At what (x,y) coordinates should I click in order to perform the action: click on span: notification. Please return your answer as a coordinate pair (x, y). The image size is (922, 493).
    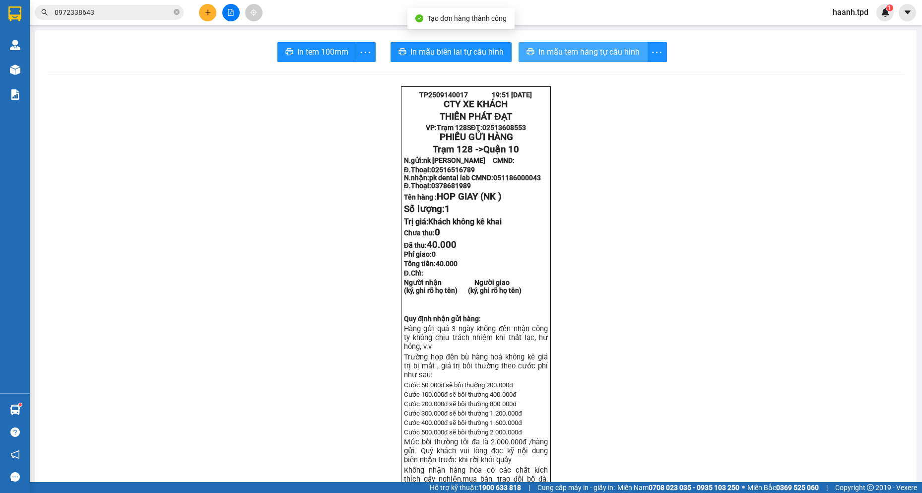
    Looking at the image, I should click on (15, 454).